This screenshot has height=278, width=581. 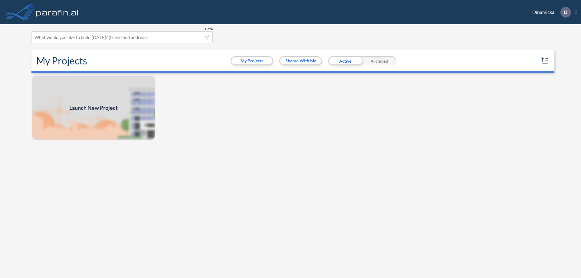 What do you see at coordinates (62, 61) in the screenshot?
I see `h2: My Projects` at bounding box center [62, 61].